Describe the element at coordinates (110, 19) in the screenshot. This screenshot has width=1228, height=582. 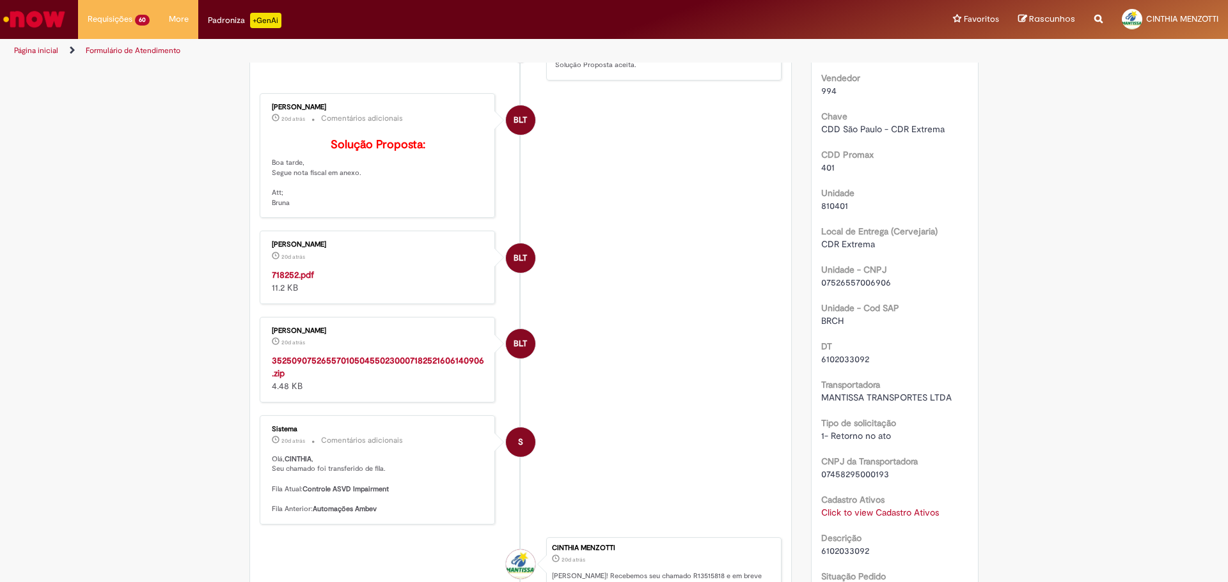
I see `span: Requisições` at that location.